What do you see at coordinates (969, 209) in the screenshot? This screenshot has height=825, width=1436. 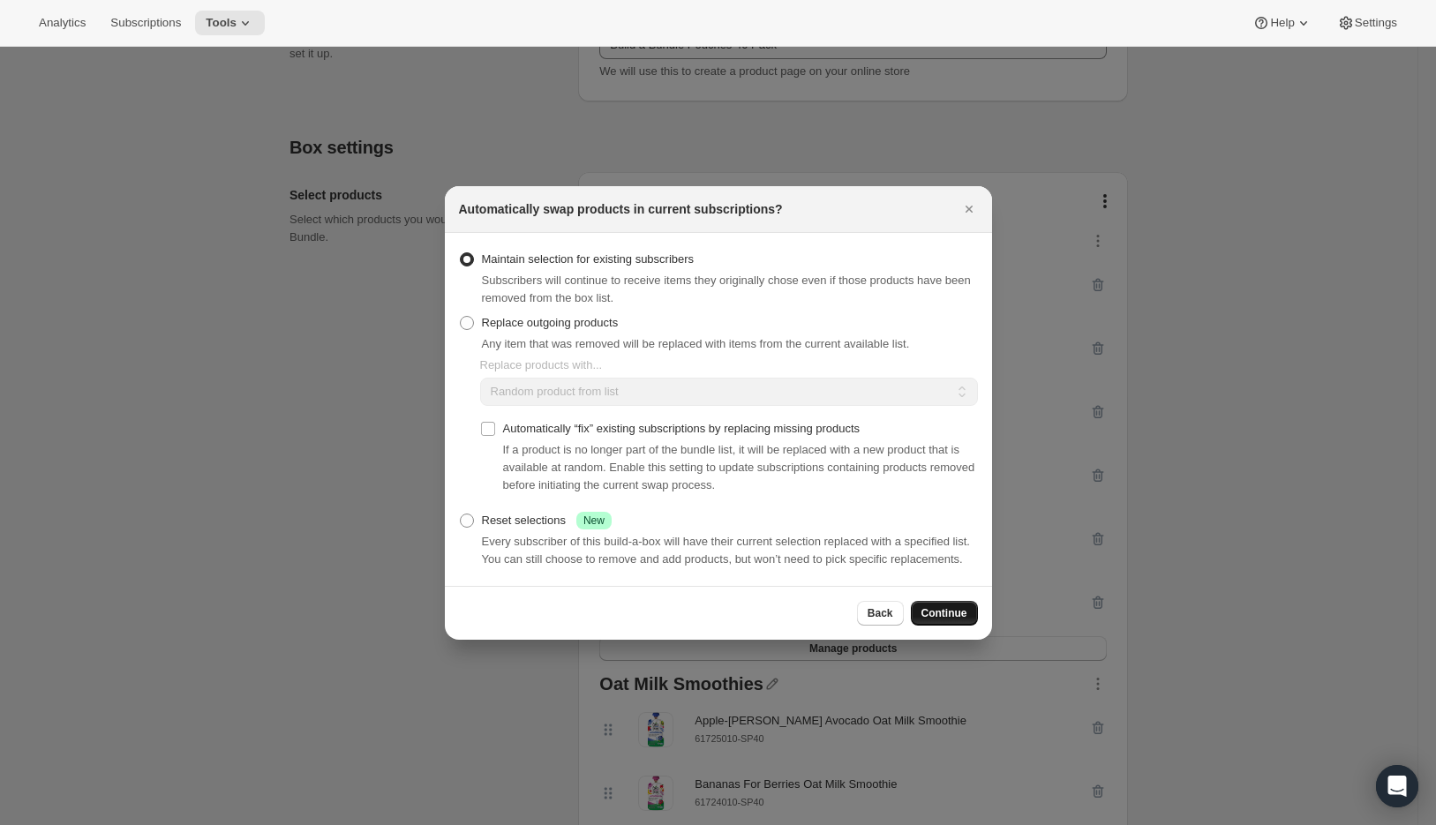 I see `button: Close` at bounding box center [969, 209].